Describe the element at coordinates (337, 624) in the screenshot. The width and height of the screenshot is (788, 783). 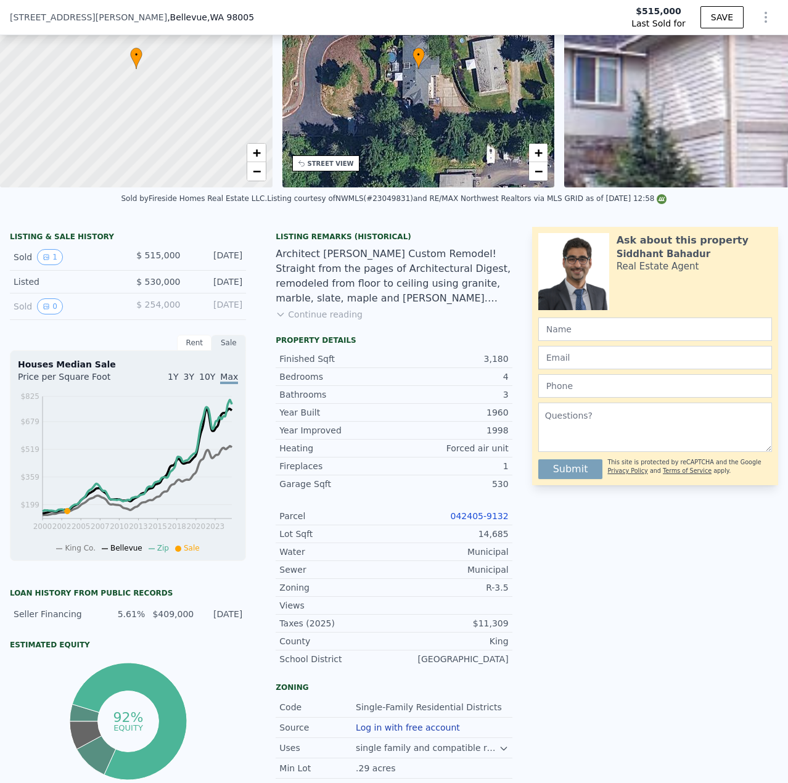
I see `div: Taxes (2025)` at that location.